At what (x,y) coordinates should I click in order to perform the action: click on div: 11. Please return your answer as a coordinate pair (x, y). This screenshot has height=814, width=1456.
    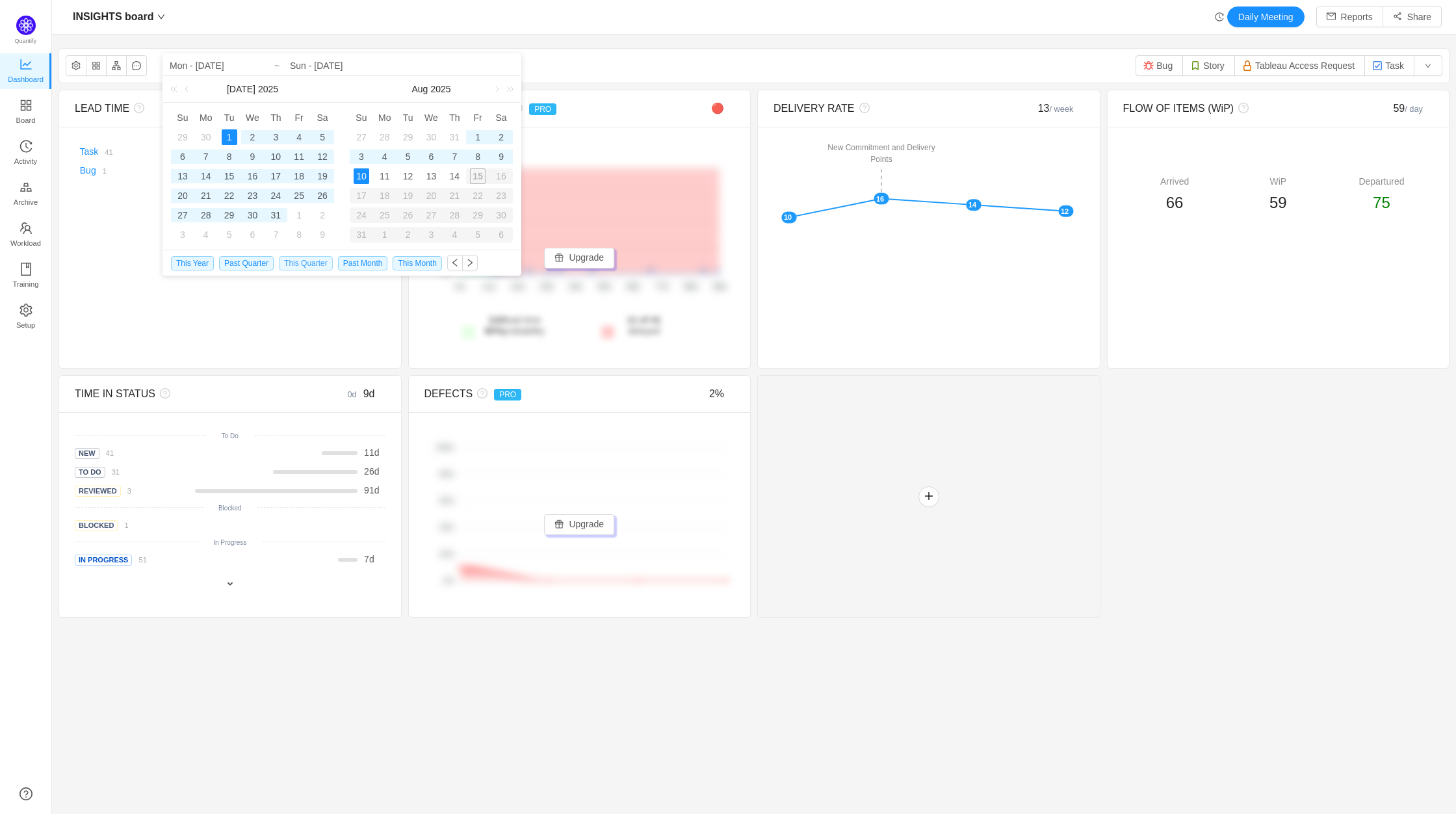
    Looking at the image, I should click on (385, 176).